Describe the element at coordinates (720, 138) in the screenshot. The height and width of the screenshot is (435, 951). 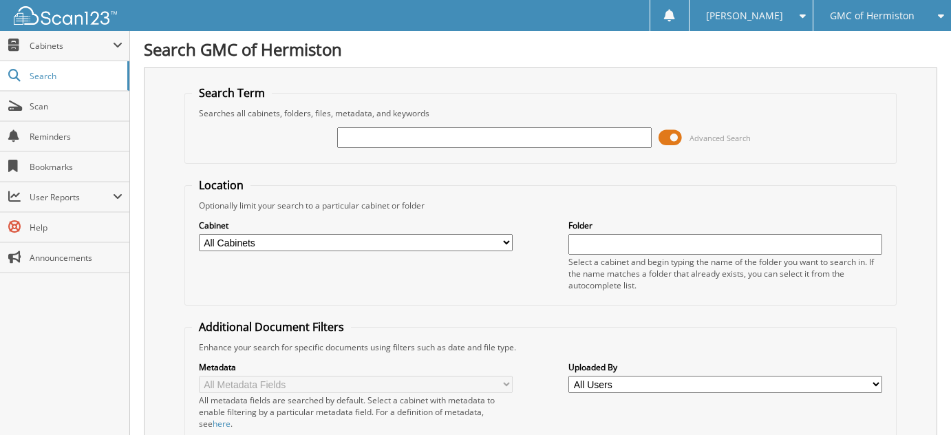
I see `span: Advanced Search` at that location.